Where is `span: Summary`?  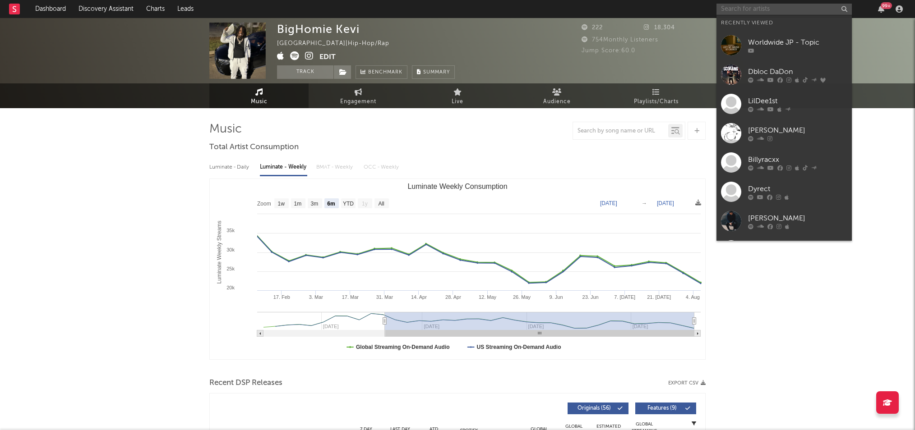
span: Summary is located at coordinates (436, 72).